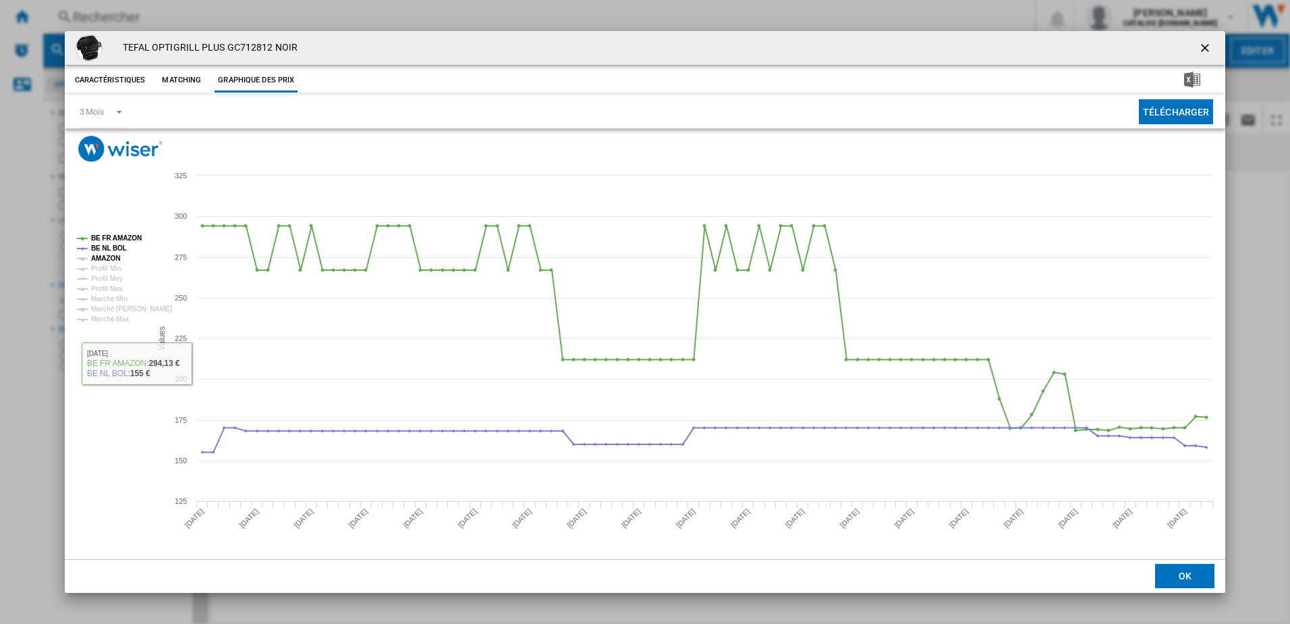 The image size is (1290, 624). I want to click on tspan: 125, so click(181, 501).